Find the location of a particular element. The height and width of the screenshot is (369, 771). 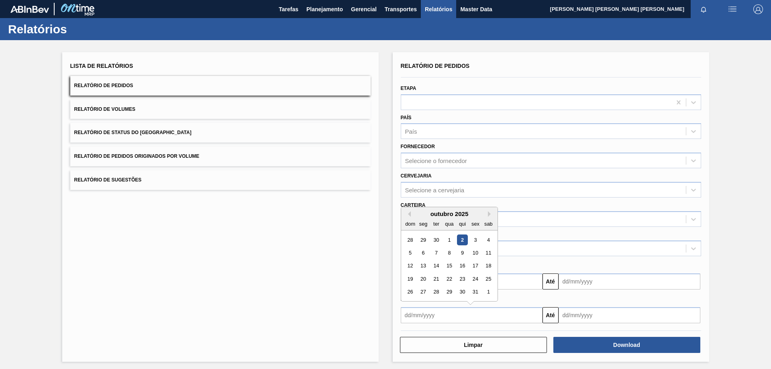

span: Relatório de Volumes is located at coordinates (105, 109).